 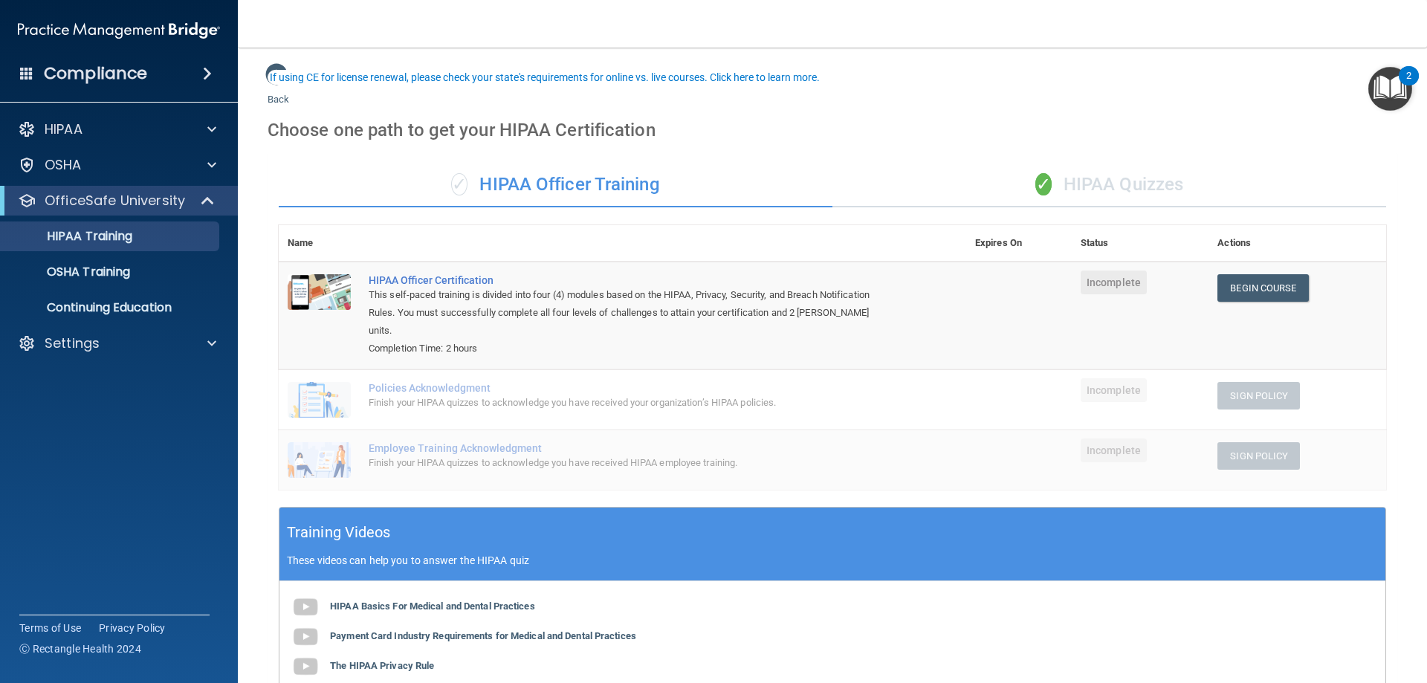 I want to click on a: OSHA, so click(x=117, y=165).